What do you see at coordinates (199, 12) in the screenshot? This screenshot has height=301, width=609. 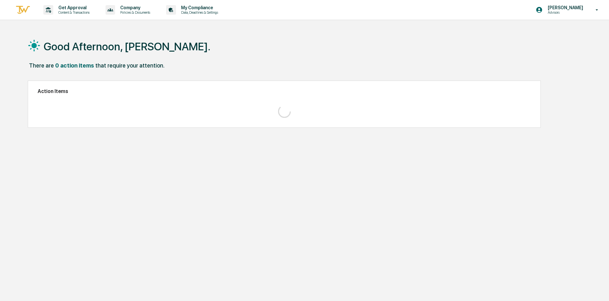 I see `p: Data, Deadlines & Settings` at bounding box center [199, 12].